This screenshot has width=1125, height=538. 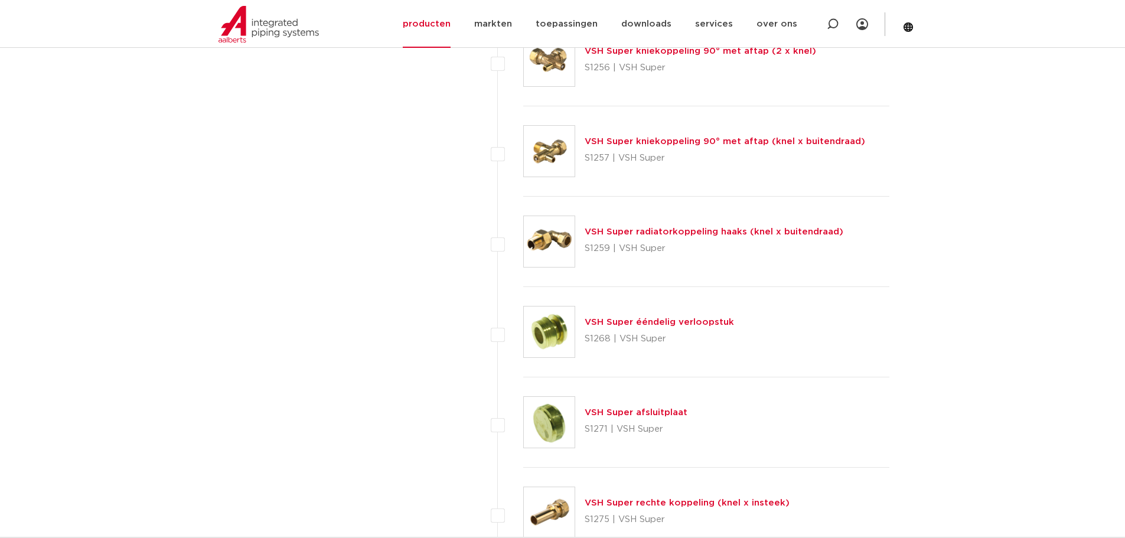 What do you see at coordinates (687, 520) in the screenshot?
I see `p: S1275 | VSH Super` at bounding box center [687, 520].